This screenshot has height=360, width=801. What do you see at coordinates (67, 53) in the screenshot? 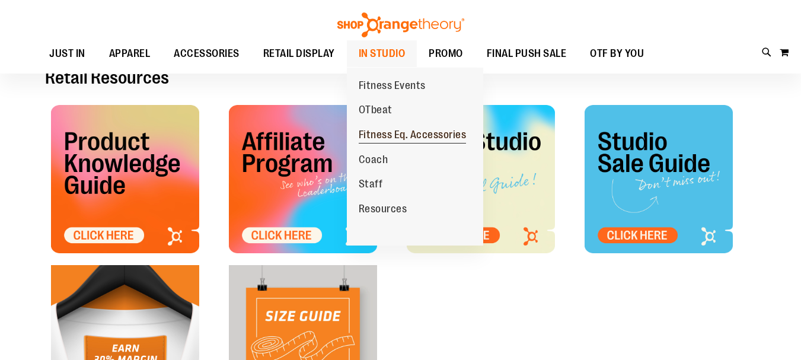
I see `span: JUST IN` at bounding box center [67, 53].